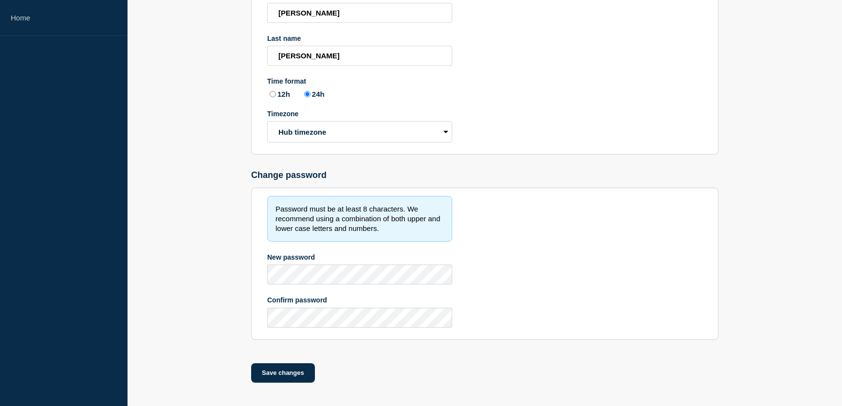 The image size is (842, 406). What do you see at coordinates (360, 13) in the screenshot?
I see `input: First name` at bounding box center [360, 13].